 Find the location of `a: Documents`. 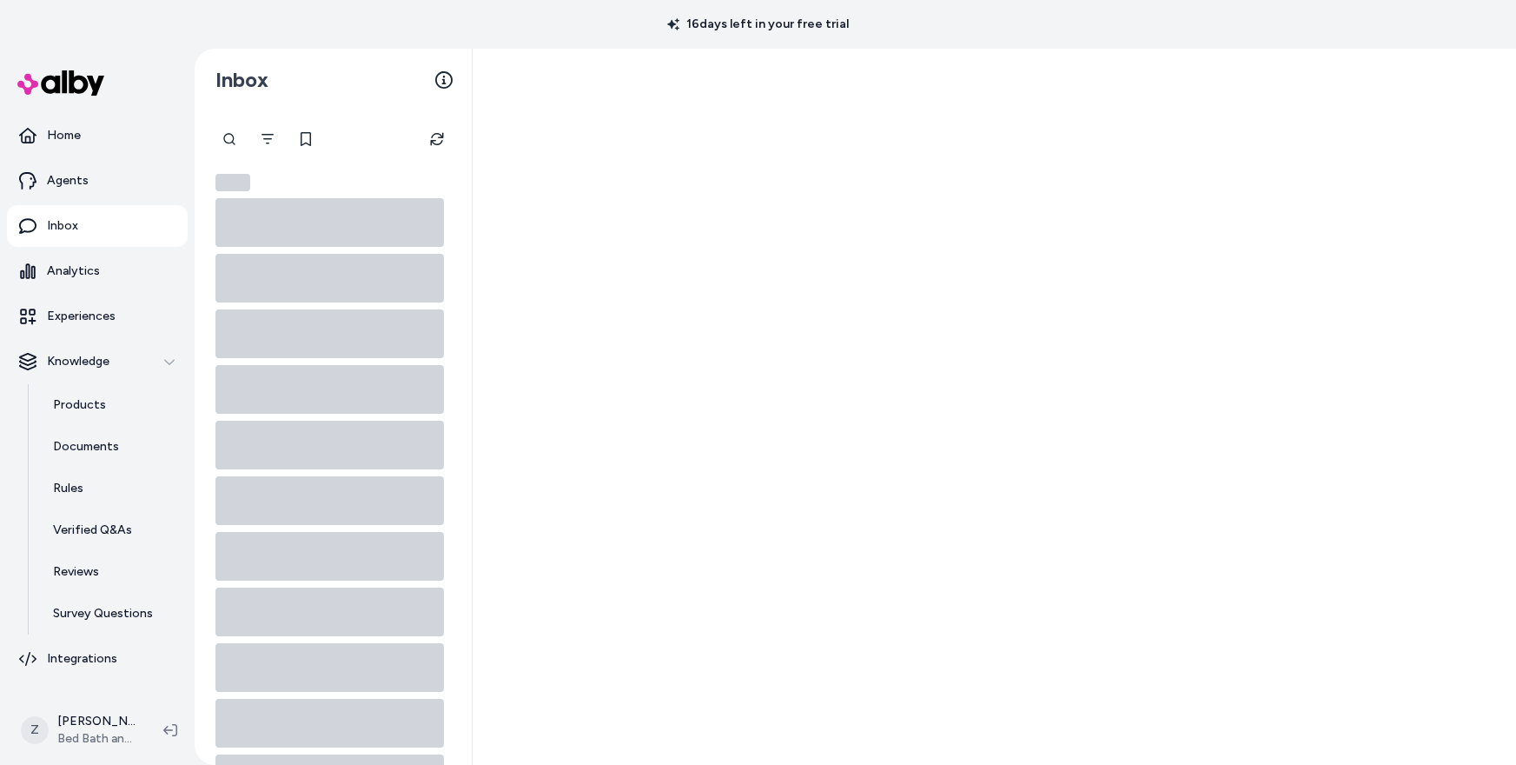

a: Documents is located at coordinates (111, 447).